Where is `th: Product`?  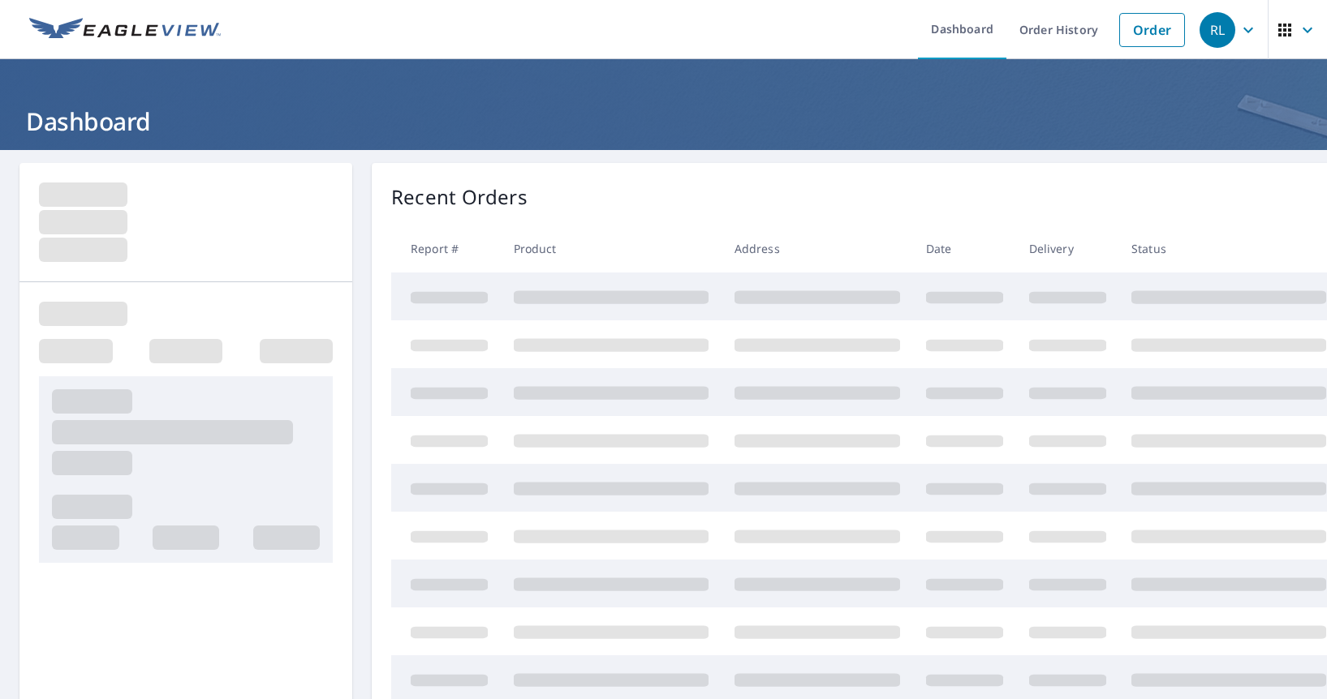
th: Product is located at coordinates (611, 248).